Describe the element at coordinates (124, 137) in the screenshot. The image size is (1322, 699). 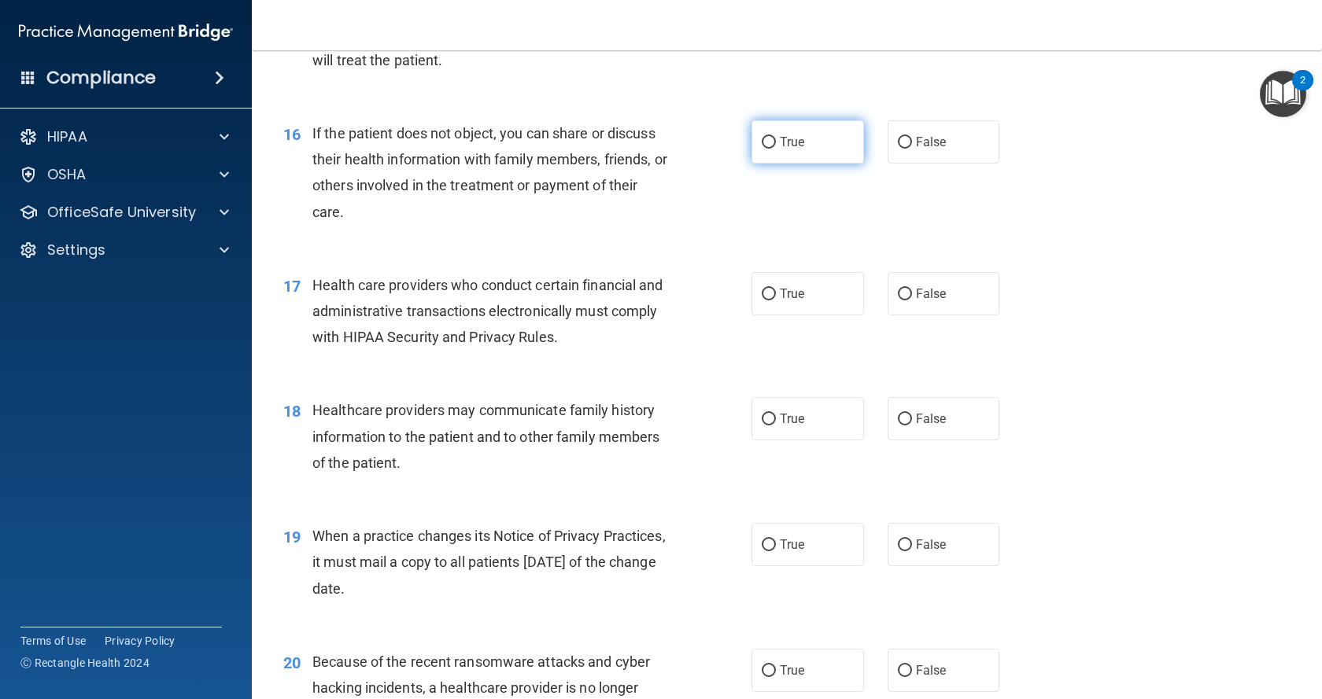
I see `a: HIPAA` at that location.